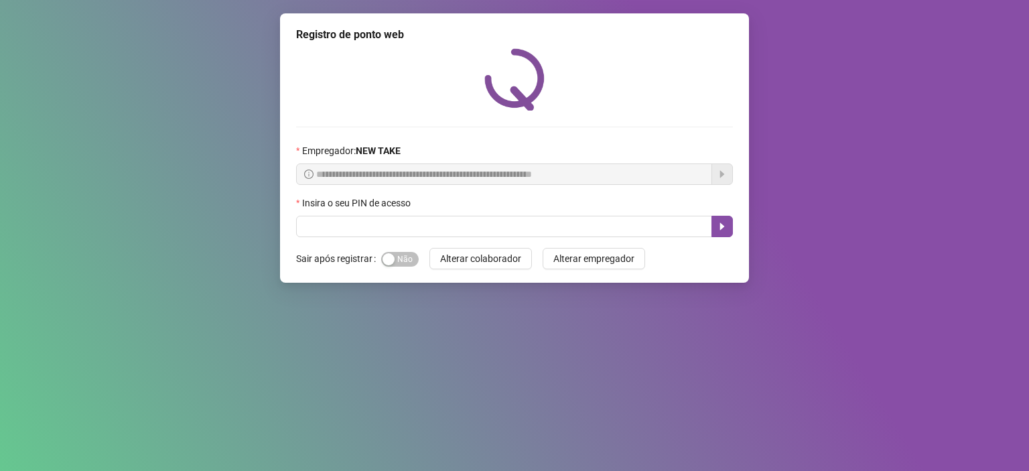 The height and width of the screenshot is (471, 1029). Describe the element at coordinates (722, 226) in the screenshot. I see `span: caret-right` at that location.